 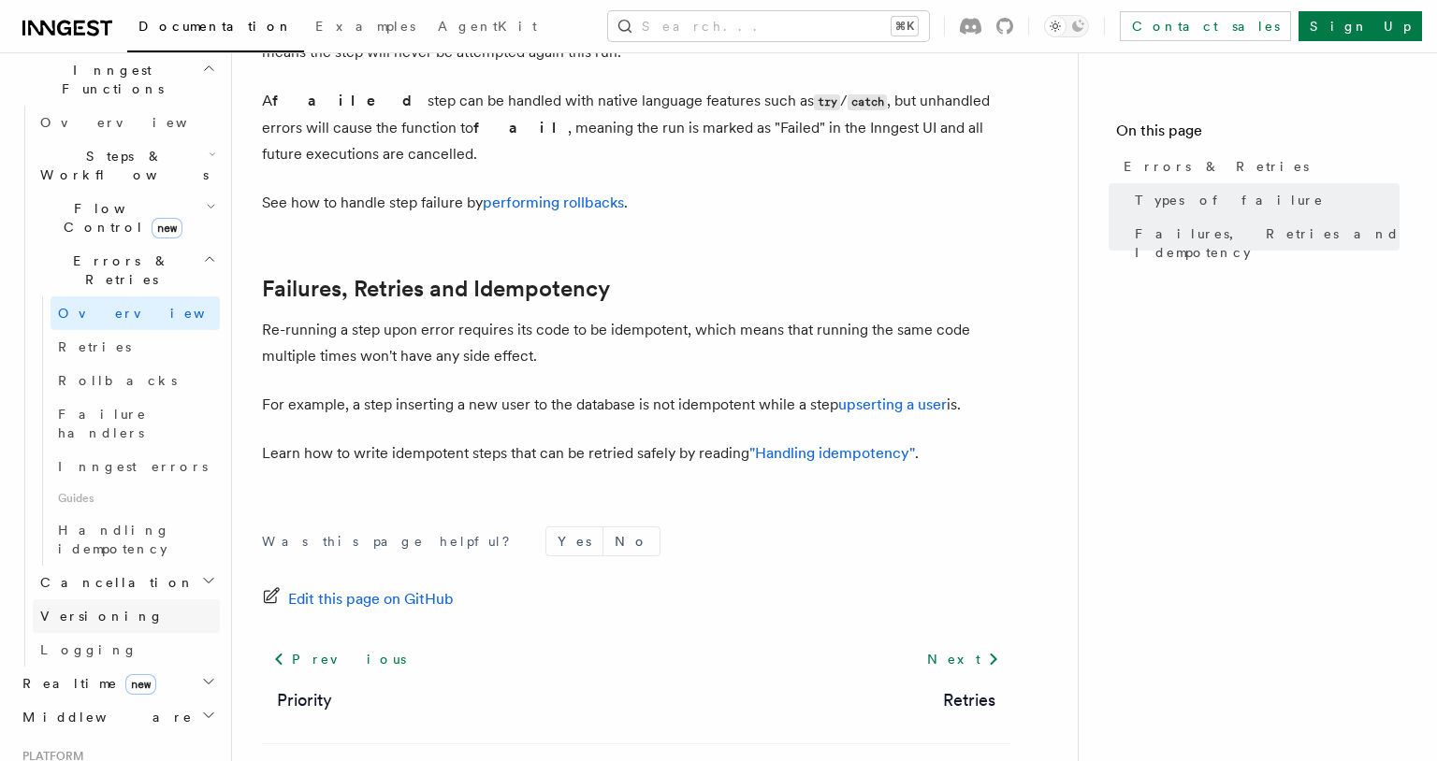 What do you see at coordinates (350, 100) in the screenshot?
I see `strong: failed` at bounding box center [350, 100].